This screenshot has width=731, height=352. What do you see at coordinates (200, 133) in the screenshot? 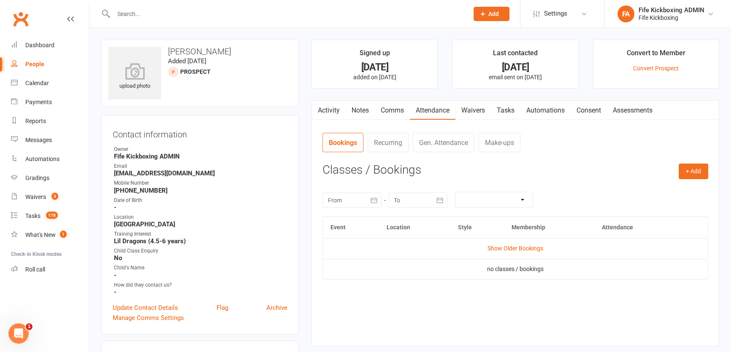
I see `h3: Contact information` at bounding box center [200, 133].